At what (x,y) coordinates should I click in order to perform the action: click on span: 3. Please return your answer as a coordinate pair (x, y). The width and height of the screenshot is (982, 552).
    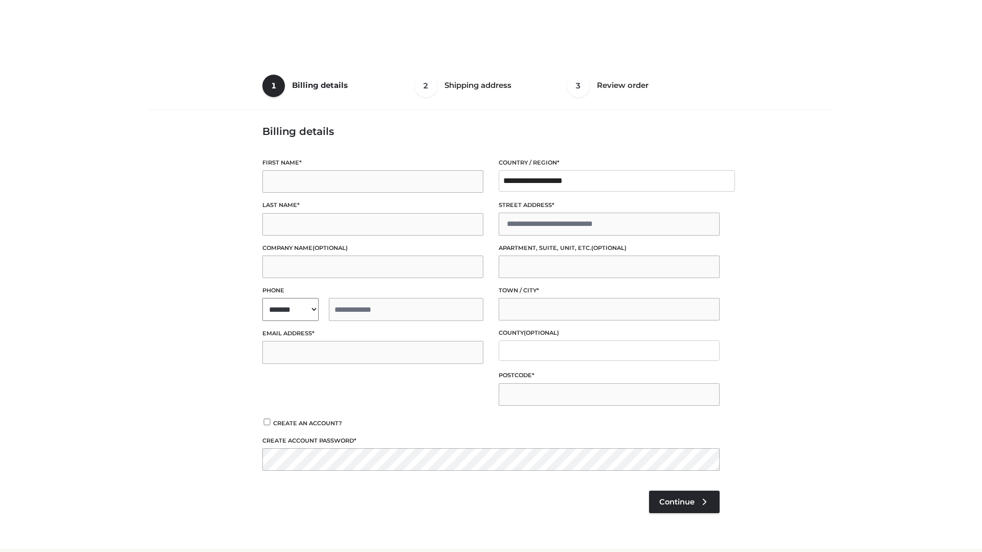
    Looking at the image, I should click on (578, 86).